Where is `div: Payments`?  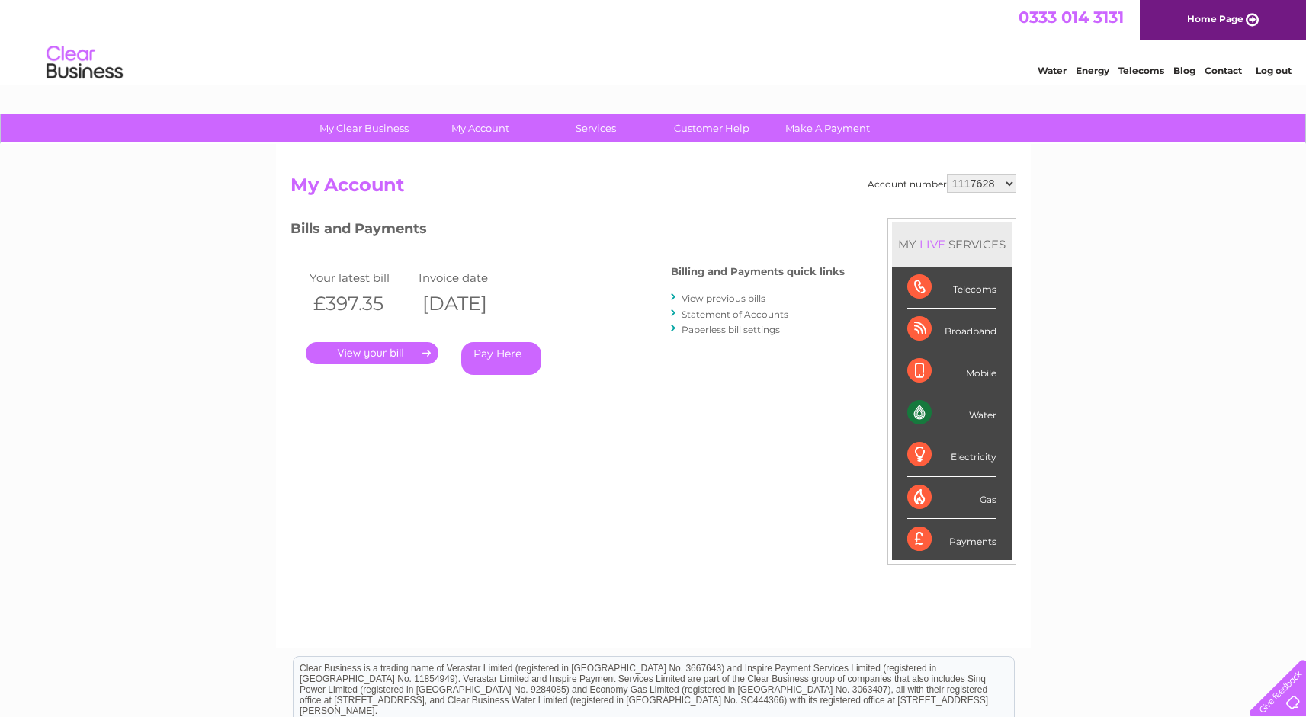 div: Payments is located at coordinates (951, 540).